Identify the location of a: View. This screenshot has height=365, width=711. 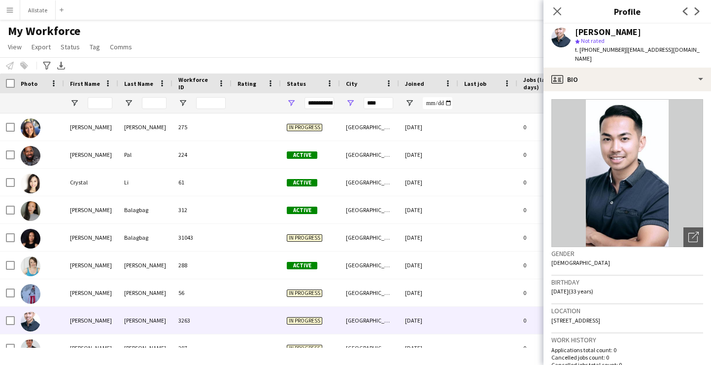
(15, 47).